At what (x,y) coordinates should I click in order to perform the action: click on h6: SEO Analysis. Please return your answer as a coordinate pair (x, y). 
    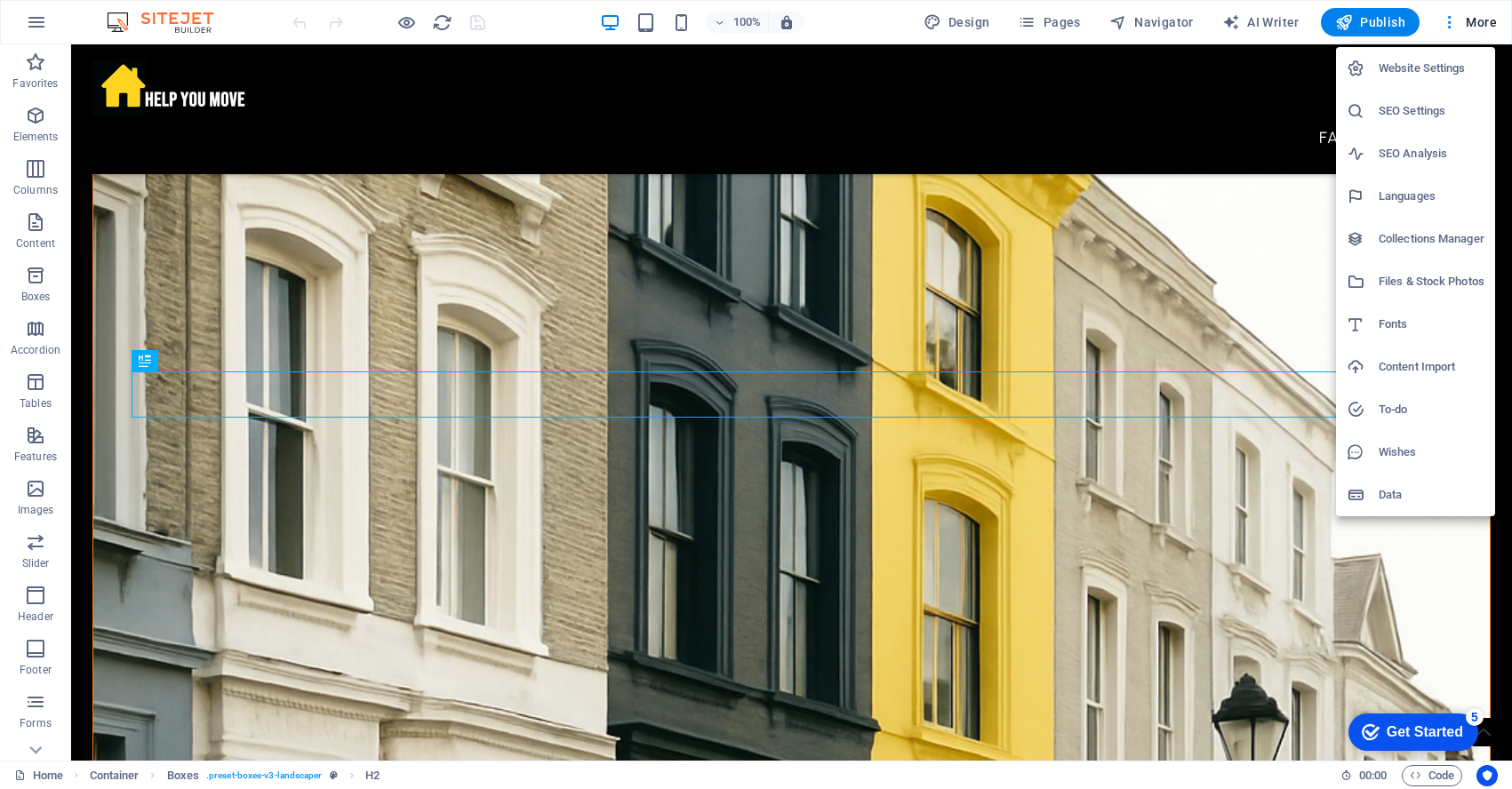
    Looking at the image, I should click on (1432, 154).